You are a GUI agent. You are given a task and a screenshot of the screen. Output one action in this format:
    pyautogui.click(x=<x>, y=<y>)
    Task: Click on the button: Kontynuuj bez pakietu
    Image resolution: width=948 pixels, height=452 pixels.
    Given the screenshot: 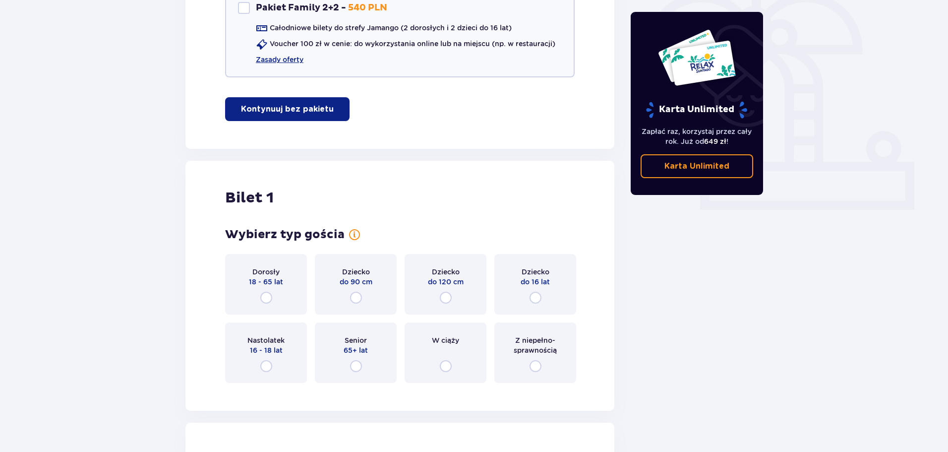 What is the action you would take?
    pyautogui.click(x=287, y=109)
    